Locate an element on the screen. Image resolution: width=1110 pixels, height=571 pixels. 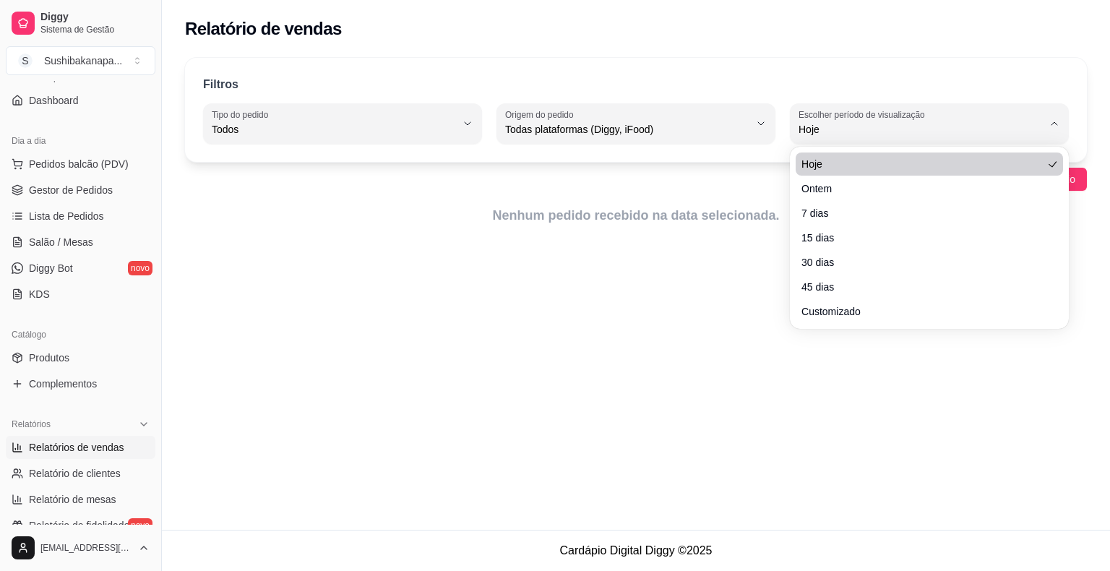
span: Relatório de clientes is located at coordinates (74, 473).